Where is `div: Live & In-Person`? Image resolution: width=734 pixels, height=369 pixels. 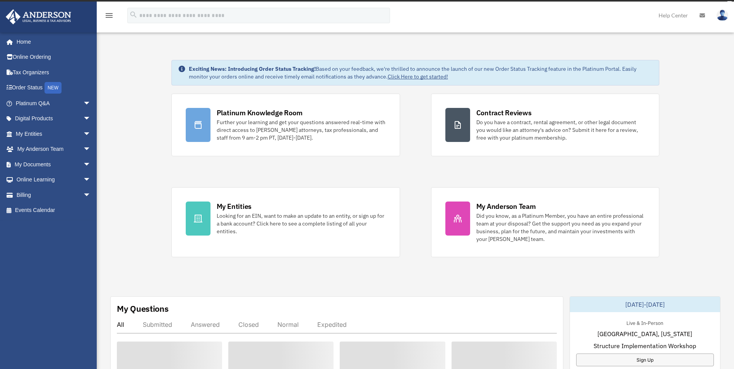 div: Live & In-Person is located at coordinates (645, 322).